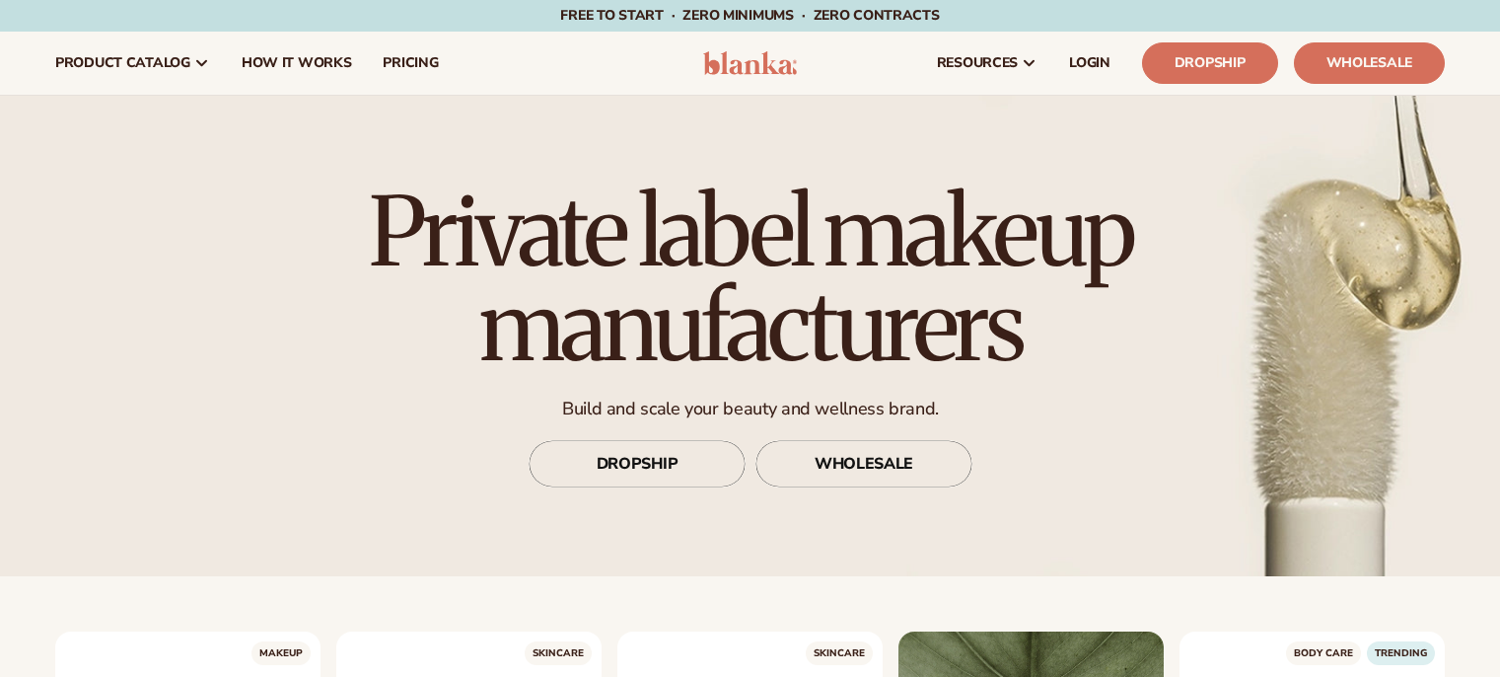 The image size is (1500, 677). What do you see at coordinates (750, 63) in the screenshot?
I see `img: logo` at bounding box center [750, 63].